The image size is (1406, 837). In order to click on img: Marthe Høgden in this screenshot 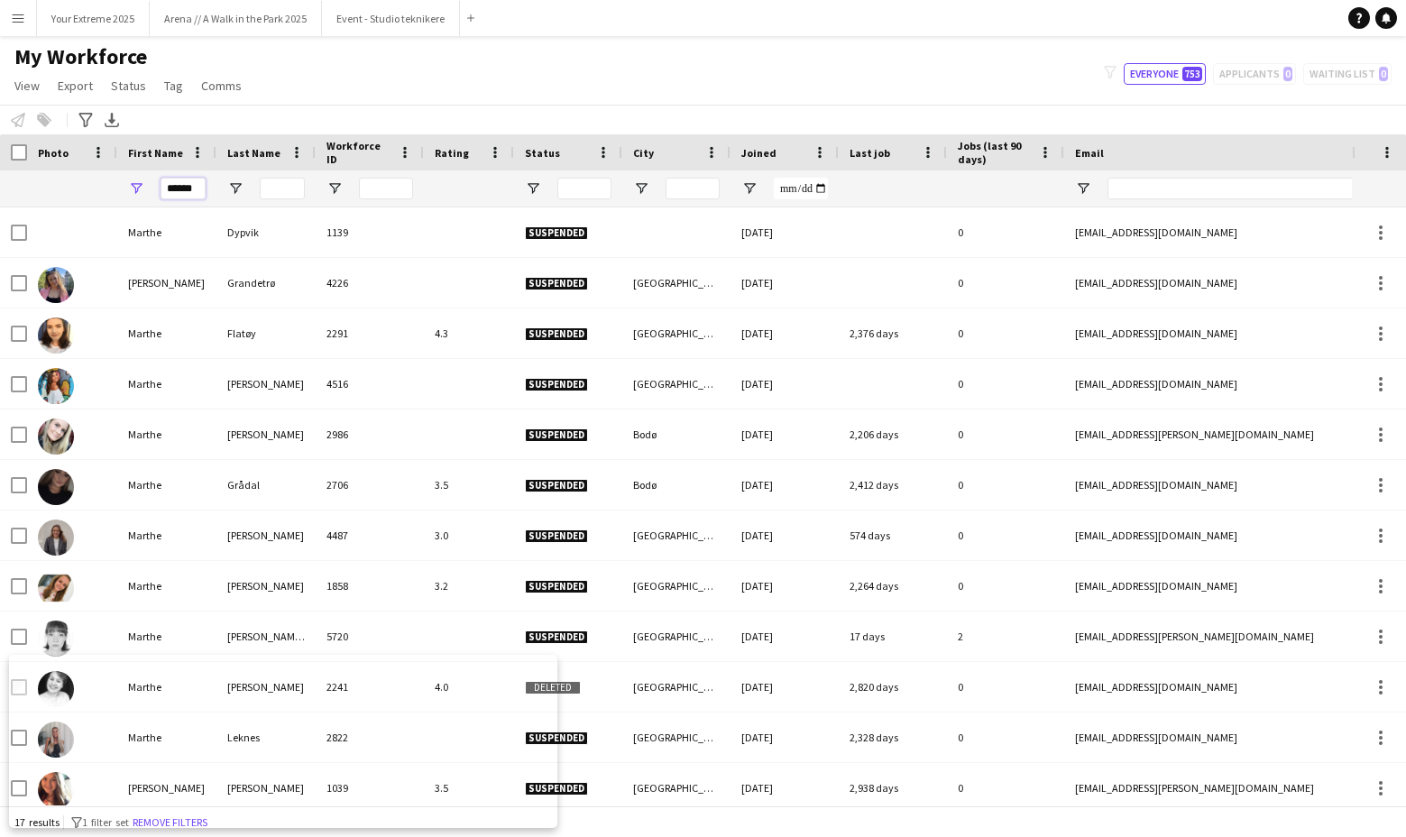, I will do `click(56, 588)`.